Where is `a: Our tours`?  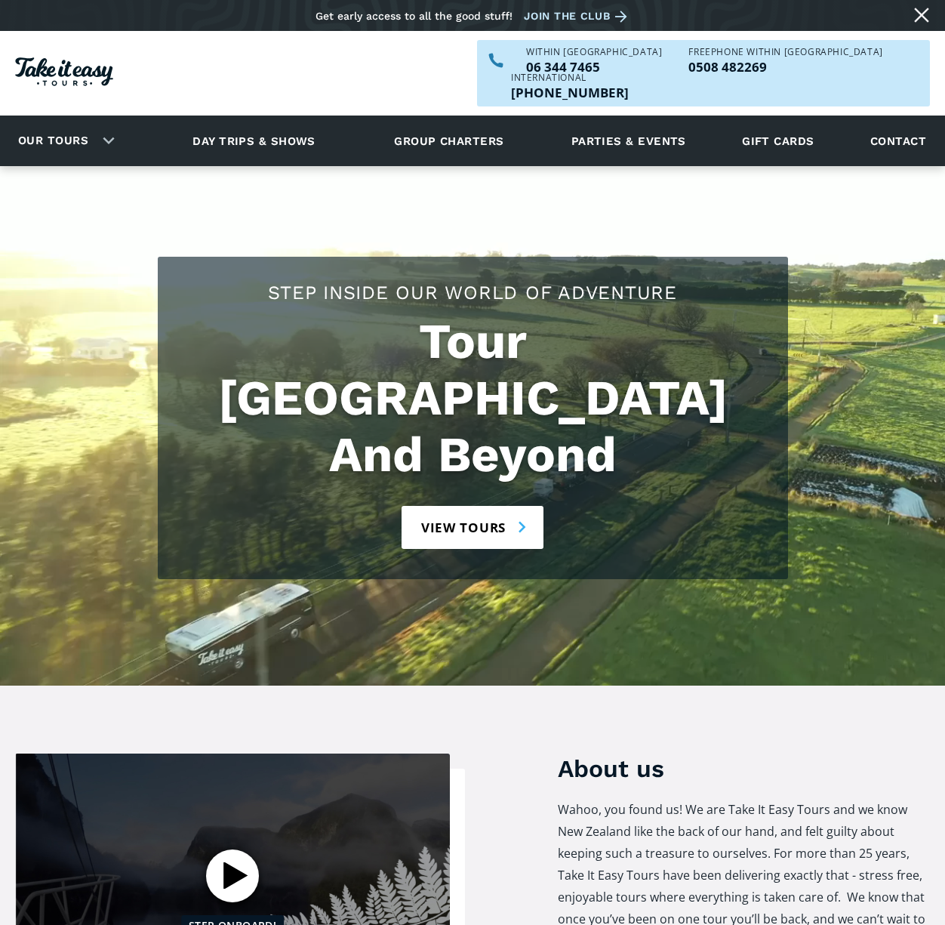 a: Our tours is located at coordinates (53, 140).